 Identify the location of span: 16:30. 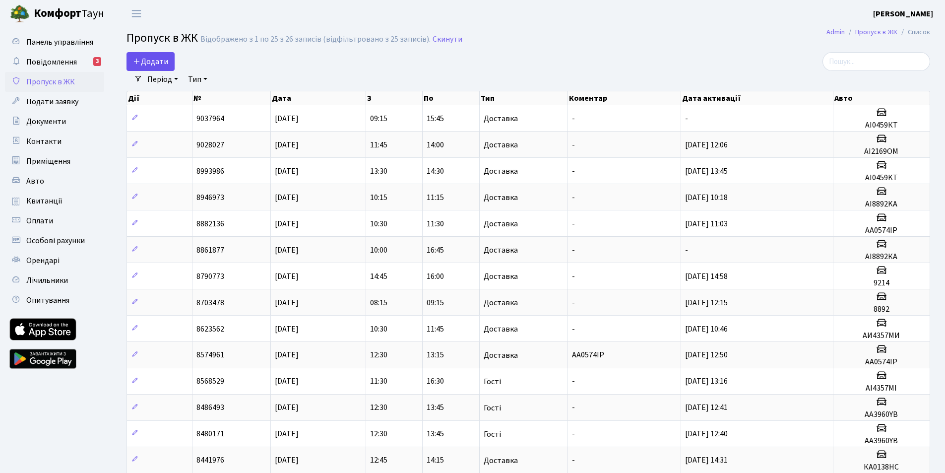
(435, 382).